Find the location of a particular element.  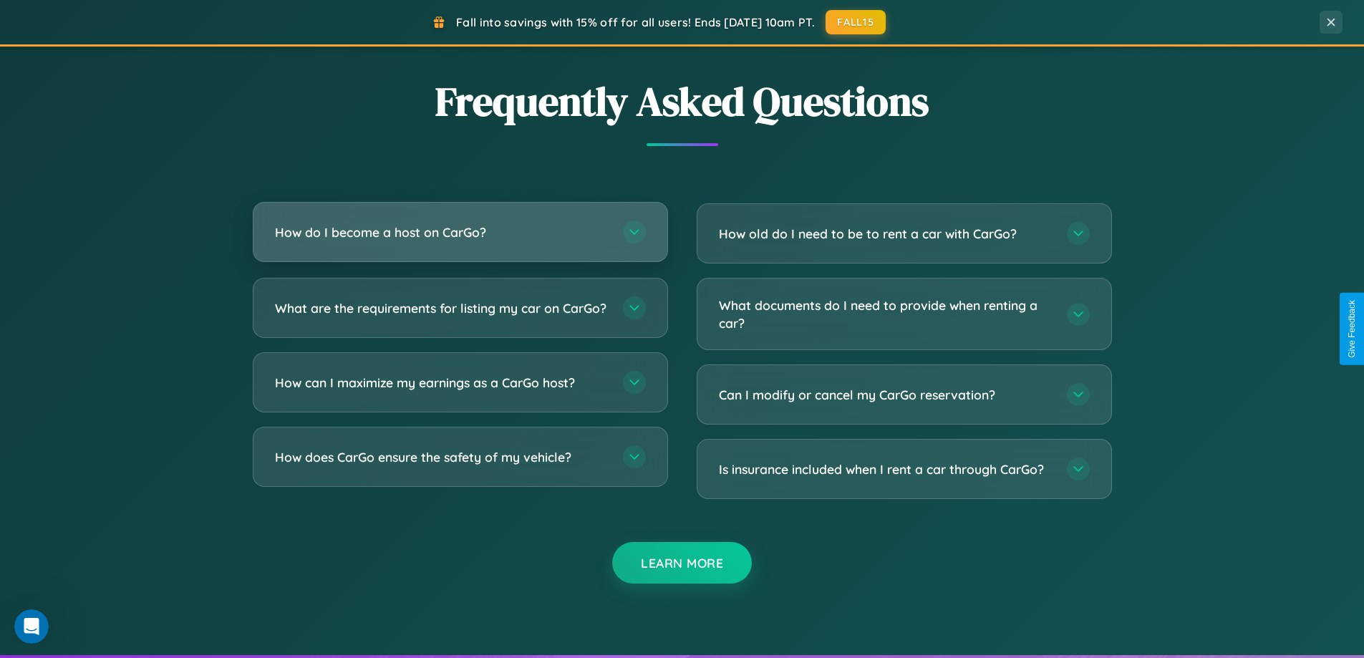

button: Learn More is located at coordinates (681, 563).